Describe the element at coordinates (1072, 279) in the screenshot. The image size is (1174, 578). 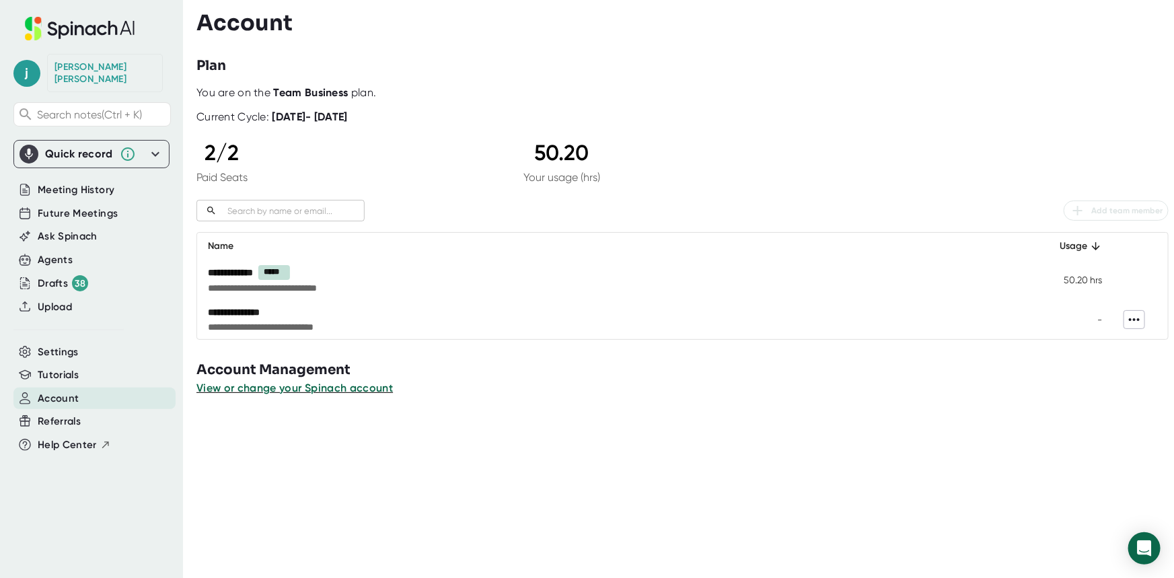
I see `td: 50.20 hrs` at that location.